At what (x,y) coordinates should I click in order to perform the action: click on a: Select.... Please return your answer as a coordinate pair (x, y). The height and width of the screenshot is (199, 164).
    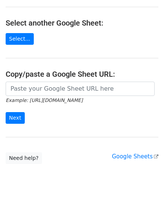
    Looking at the image, I should click on (20, 39).